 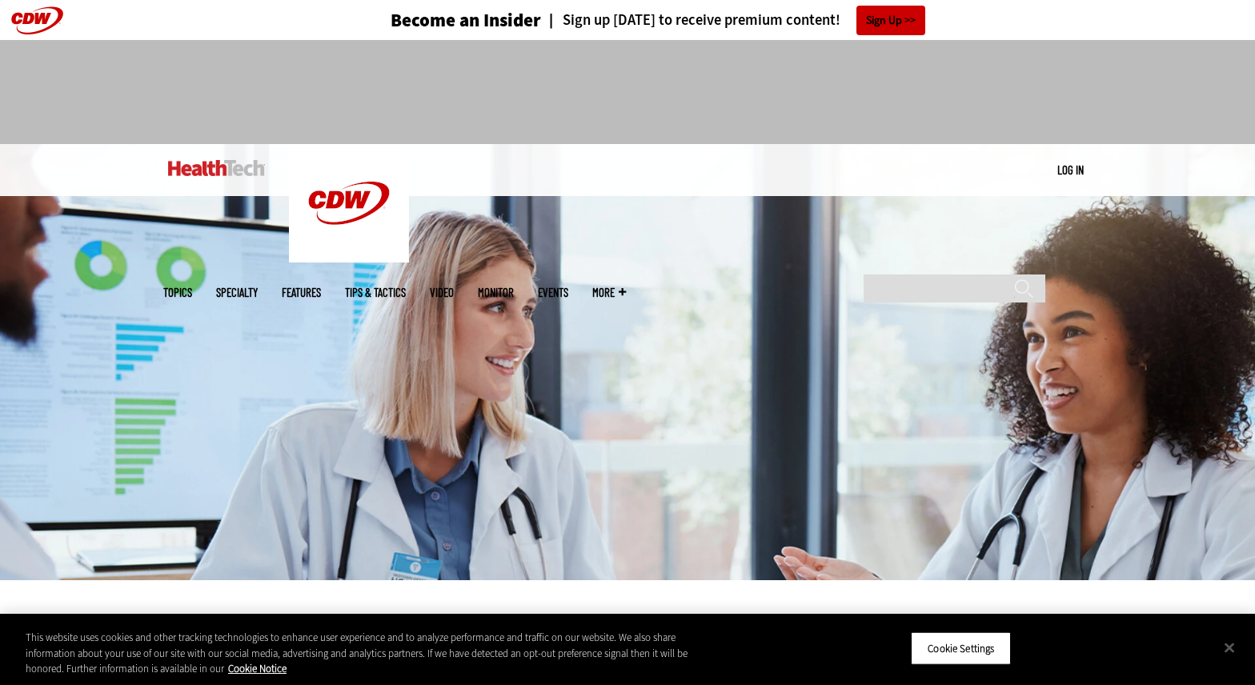 What do you see at coordinates (553, 292) in the screenshot?
I see `a: Events` at bounding box center [553, 292].